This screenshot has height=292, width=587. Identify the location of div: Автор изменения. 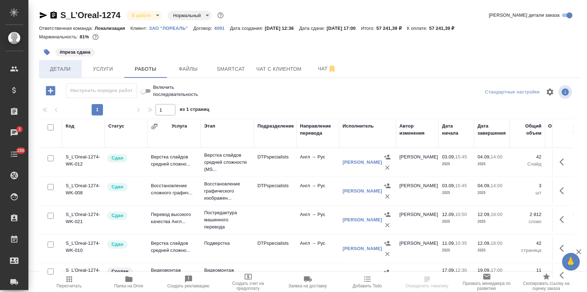
(417, 130).